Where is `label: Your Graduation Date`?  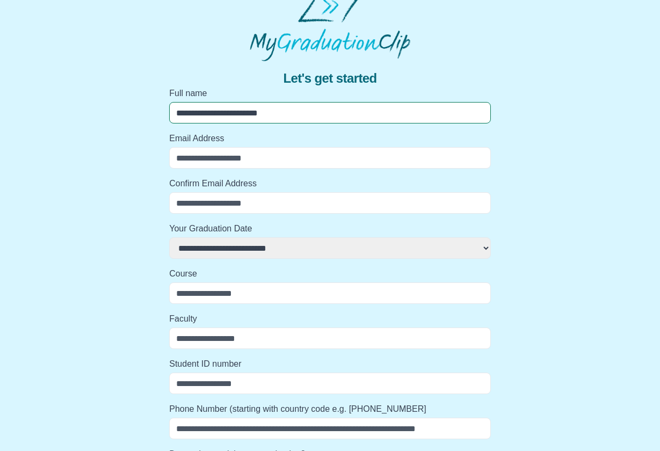 label: Your Graduation Date is located at coordinates (330, 229).